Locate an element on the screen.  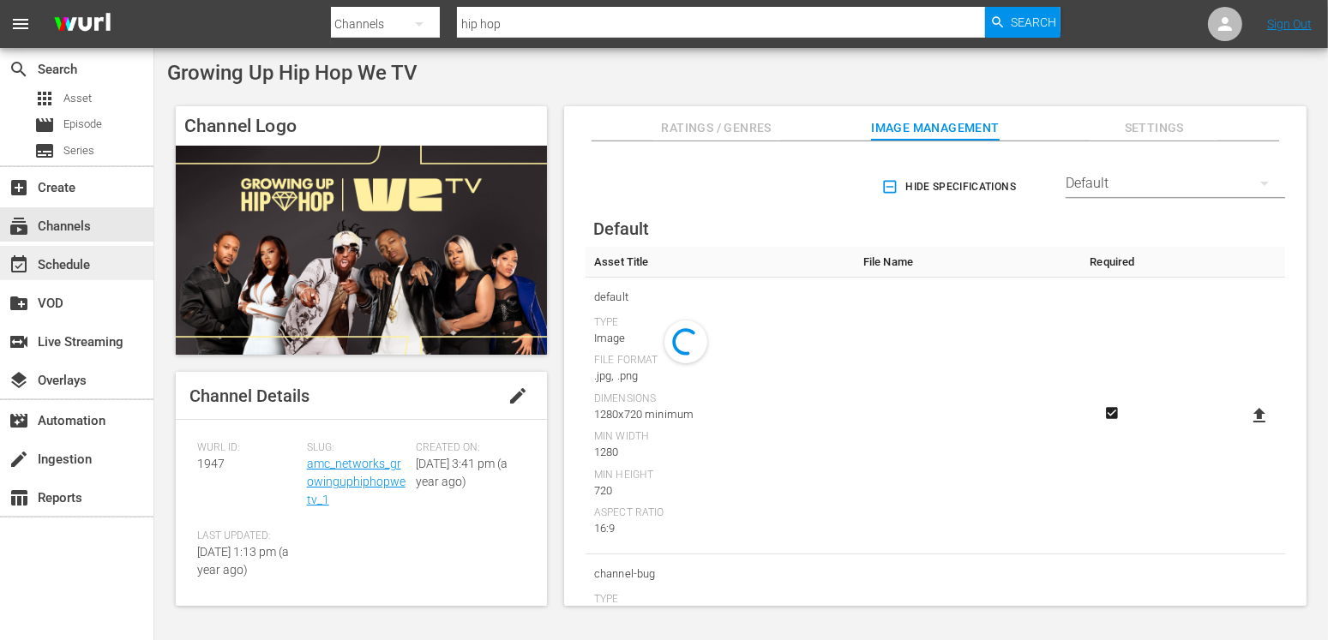
span: default is located at coordinates (720, 297).